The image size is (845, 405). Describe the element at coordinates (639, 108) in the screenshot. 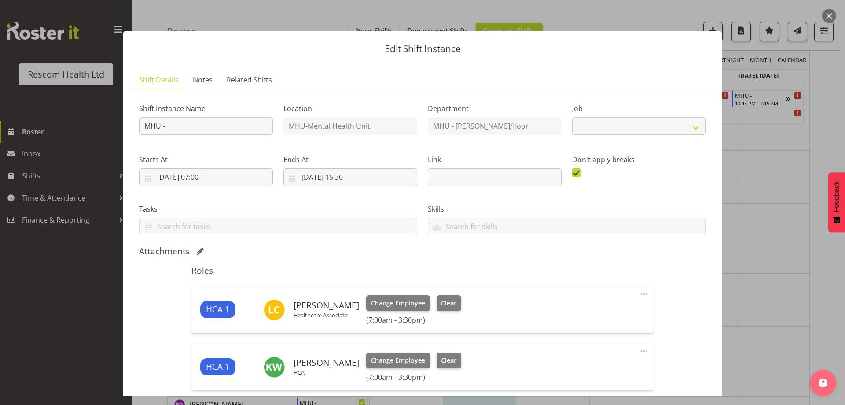

I see `label: Job` at that location.